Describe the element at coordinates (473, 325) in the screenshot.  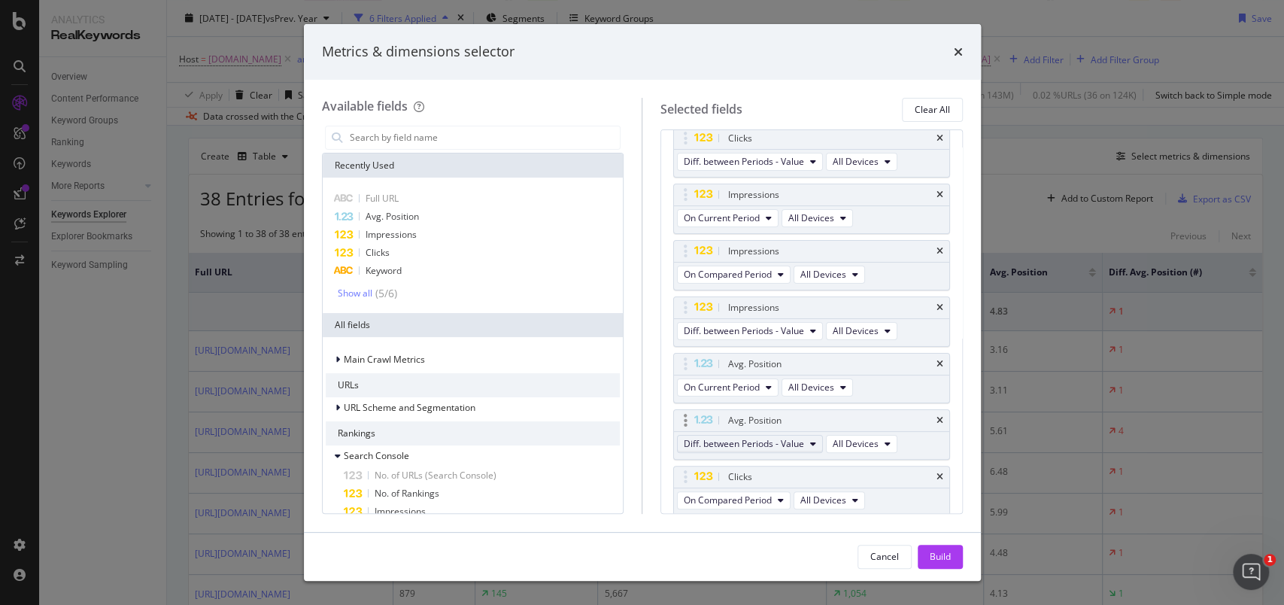
I see `div: All fields` at that location.